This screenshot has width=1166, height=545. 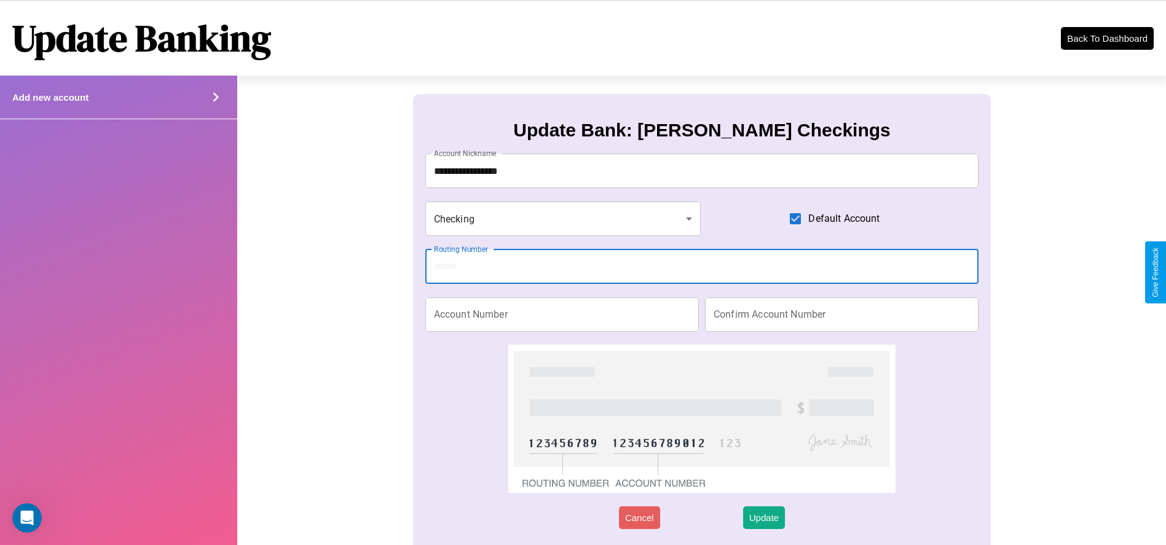 I want to click on button: Cancel, so click(x=639, y=517).